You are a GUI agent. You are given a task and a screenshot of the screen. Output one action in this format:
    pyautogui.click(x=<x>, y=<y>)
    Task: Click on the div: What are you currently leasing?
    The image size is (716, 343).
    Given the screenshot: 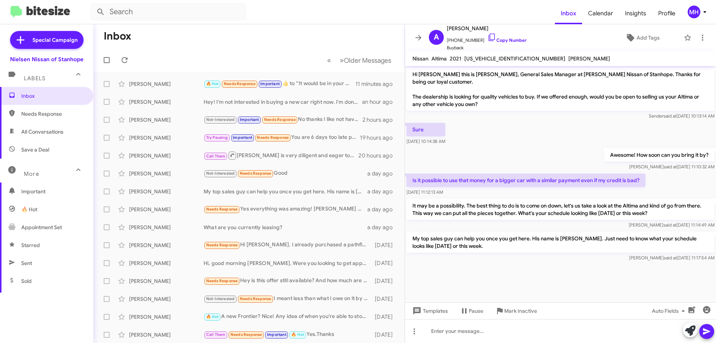 What is the action you would take?
    pyautogui.click(x=285, y=227)
    